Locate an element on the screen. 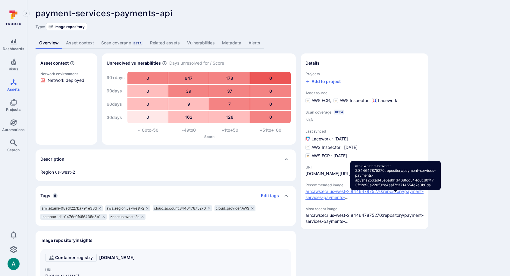 This screenshot has height=276, width=510. div: Add to project is located at coordinates (323, 81).